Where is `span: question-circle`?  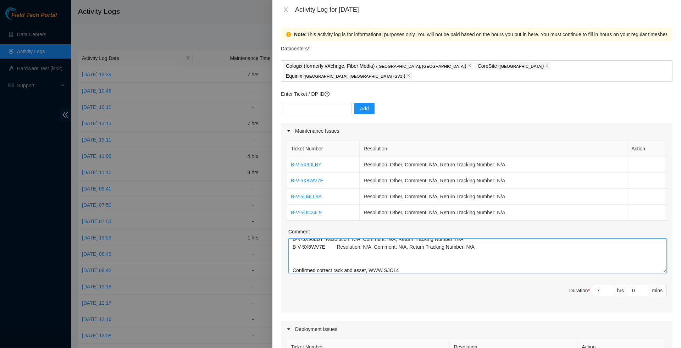 span: question-circle is located at coordinates (327, 94).